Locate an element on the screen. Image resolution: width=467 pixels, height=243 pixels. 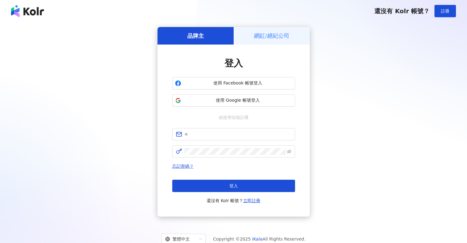
button: 使用 Google 帳號登入 is located at coordinates (234, 100).